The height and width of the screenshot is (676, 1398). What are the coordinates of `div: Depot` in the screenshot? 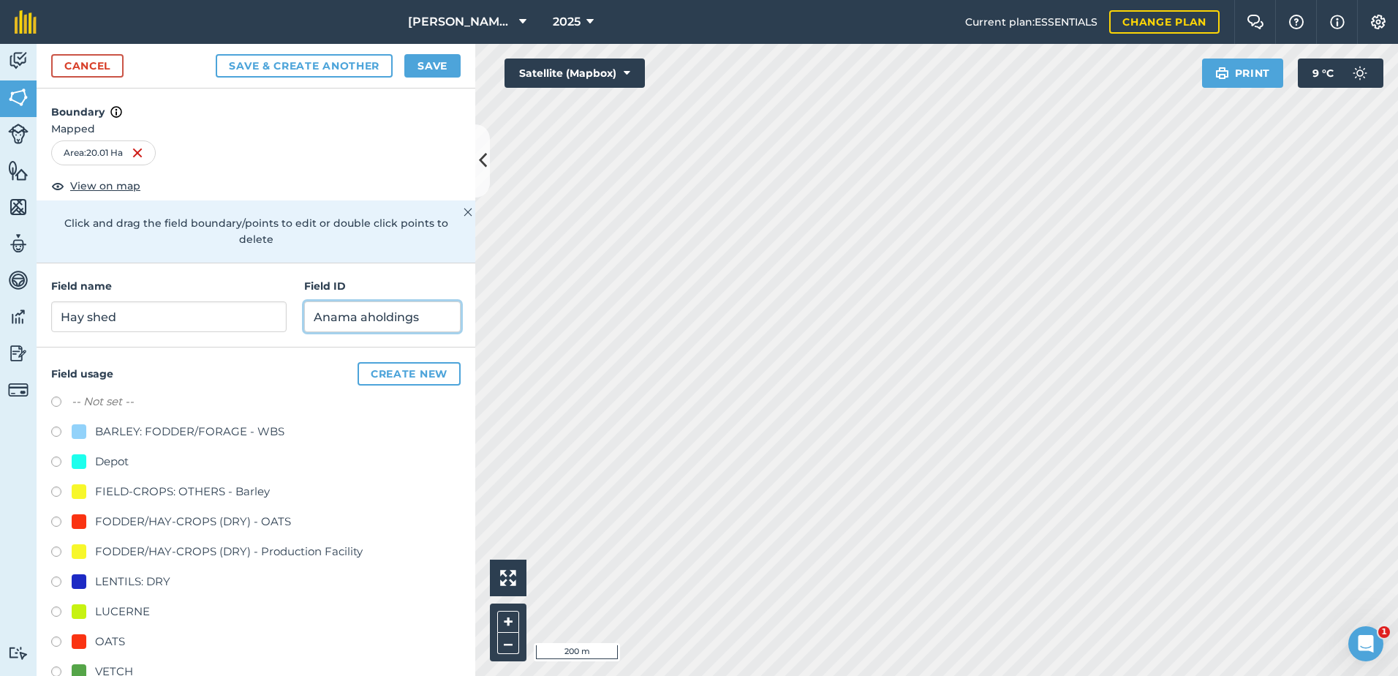 It's located at (112, 461).